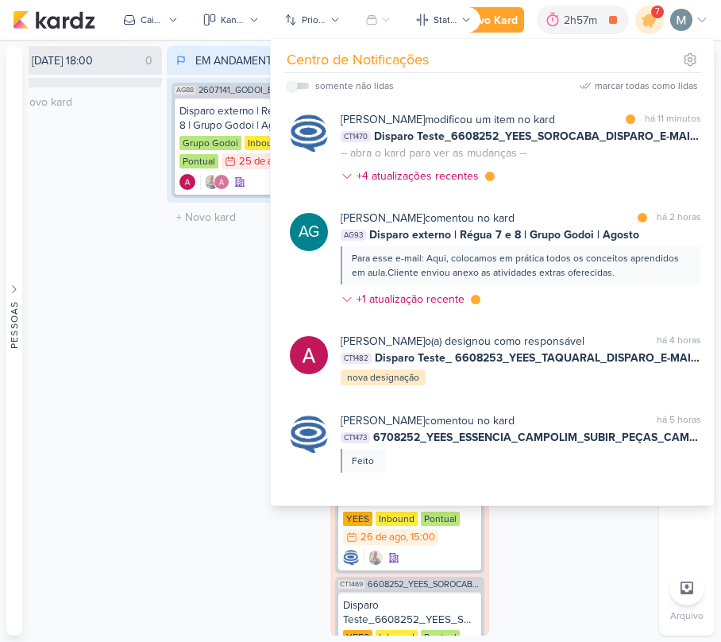 This screenshot has width=721, height=642. What do you see at coordinates (504, 234) in the screenshot?
I see `span: Disparo externo | Régua 7 e 8 | Grupo Godoi | Agosto` at bounding box center [504, 234].